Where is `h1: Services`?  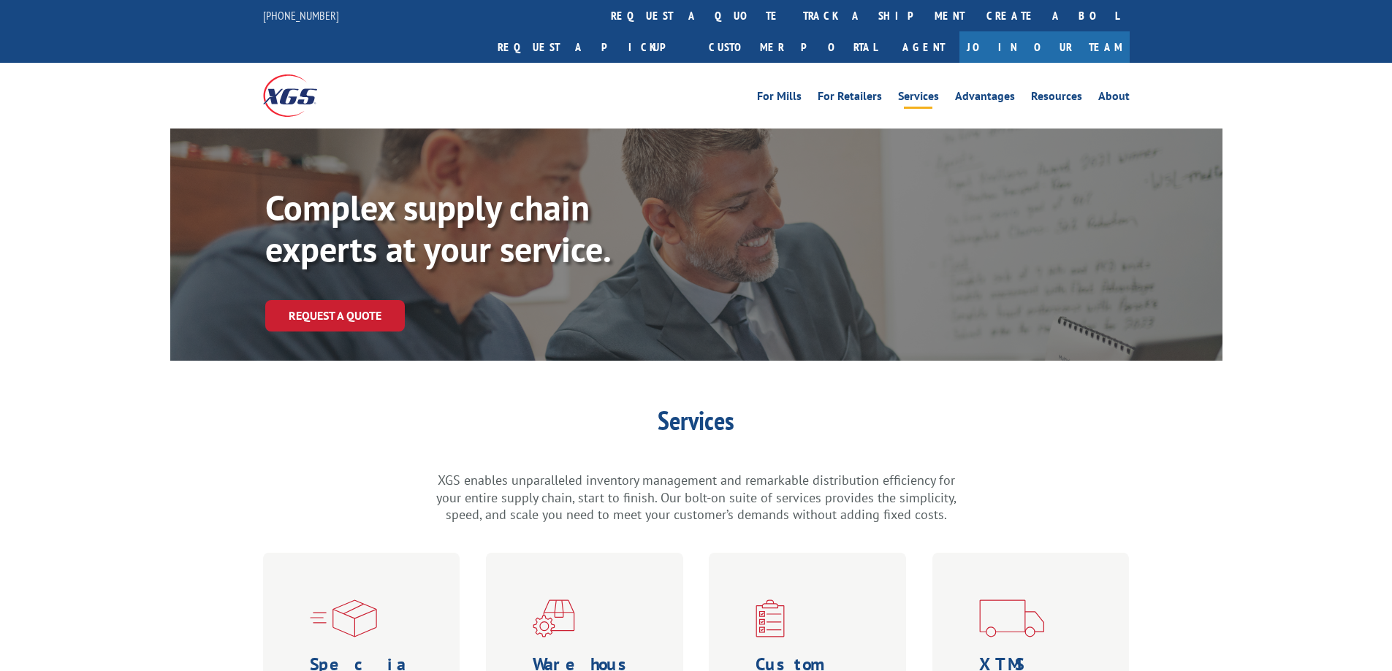
h1: Services is located at coordinates (696, 424).